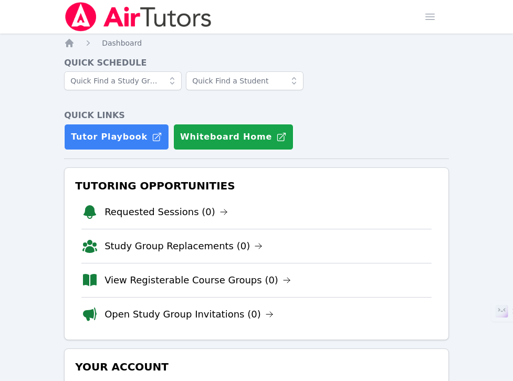  I want to click on span: Dashboard, so click(122, 43).